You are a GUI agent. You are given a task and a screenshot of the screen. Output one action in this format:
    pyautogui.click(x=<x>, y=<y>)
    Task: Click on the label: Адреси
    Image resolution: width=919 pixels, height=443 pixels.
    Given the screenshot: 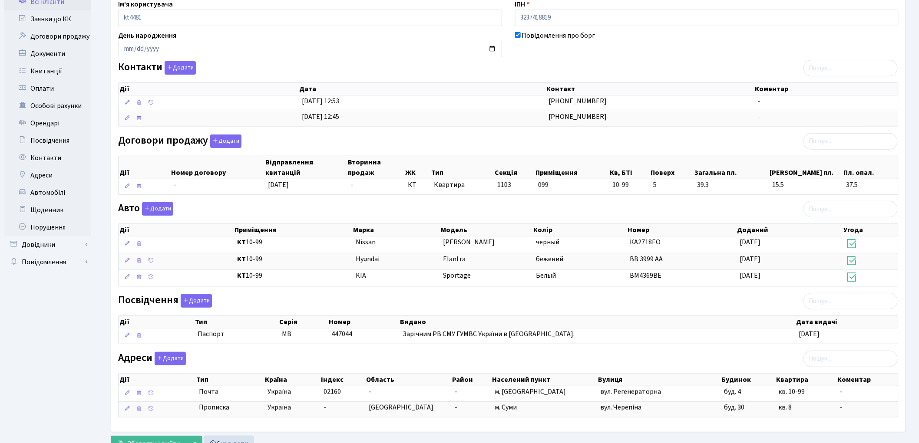 What is the action you would take?
    pyautogui.click(x=152, y=359)
    